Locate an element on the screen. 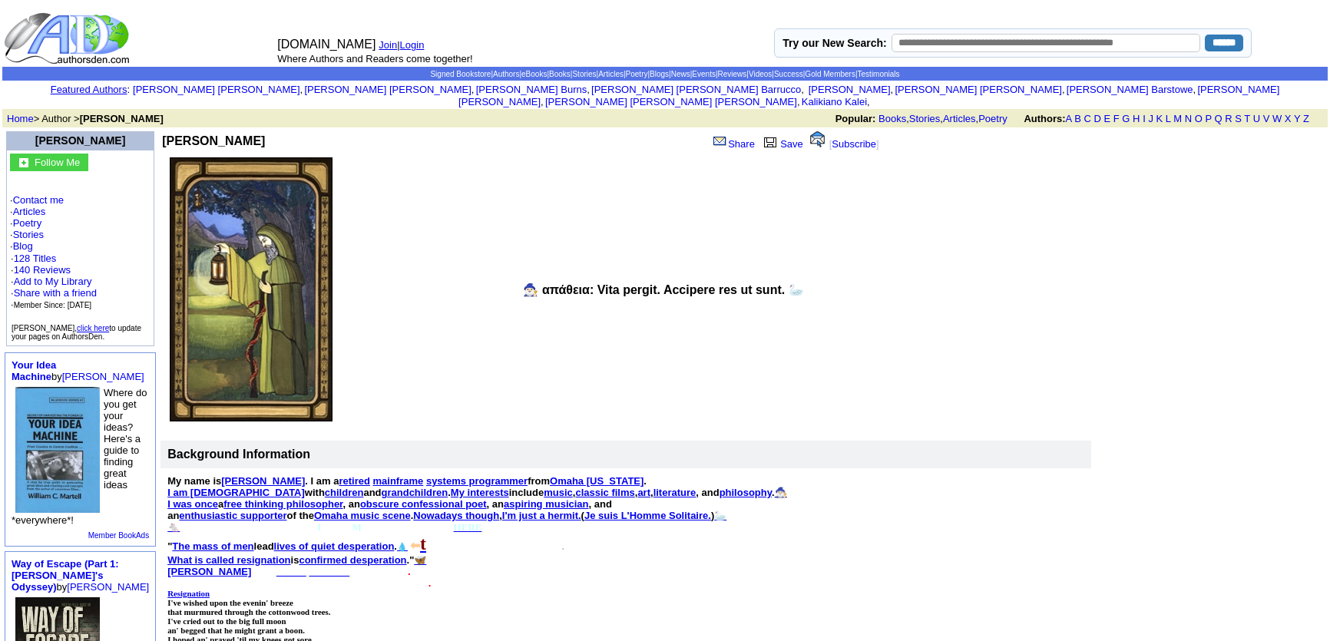 The width and height of the screenshot is (1330, 641). img: 112038.jpg is located at coordinates (251, 290).